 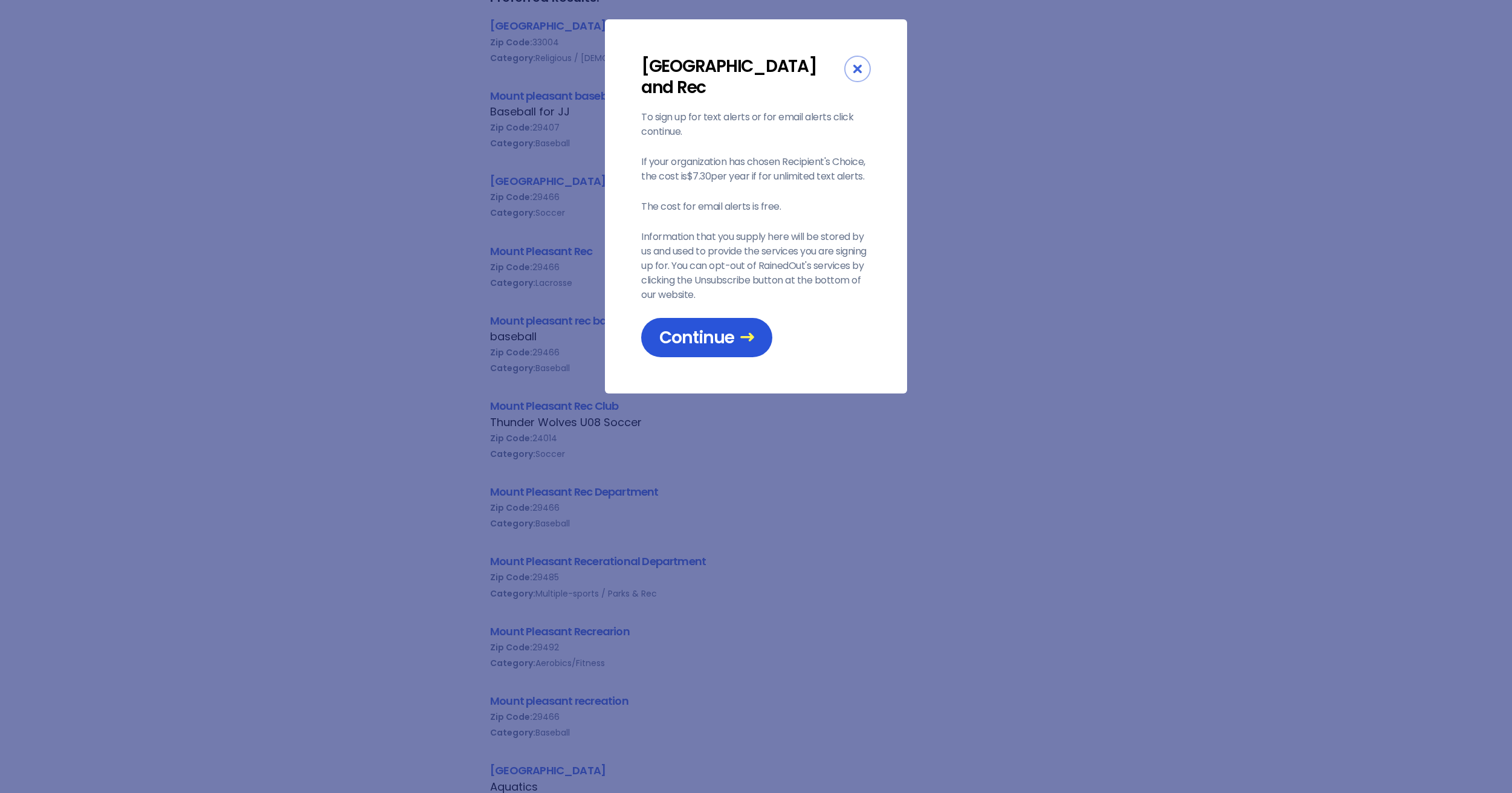 I want to click on p: To sign up for text alerts or for email alerts click continue., so click(x=756, y=124).